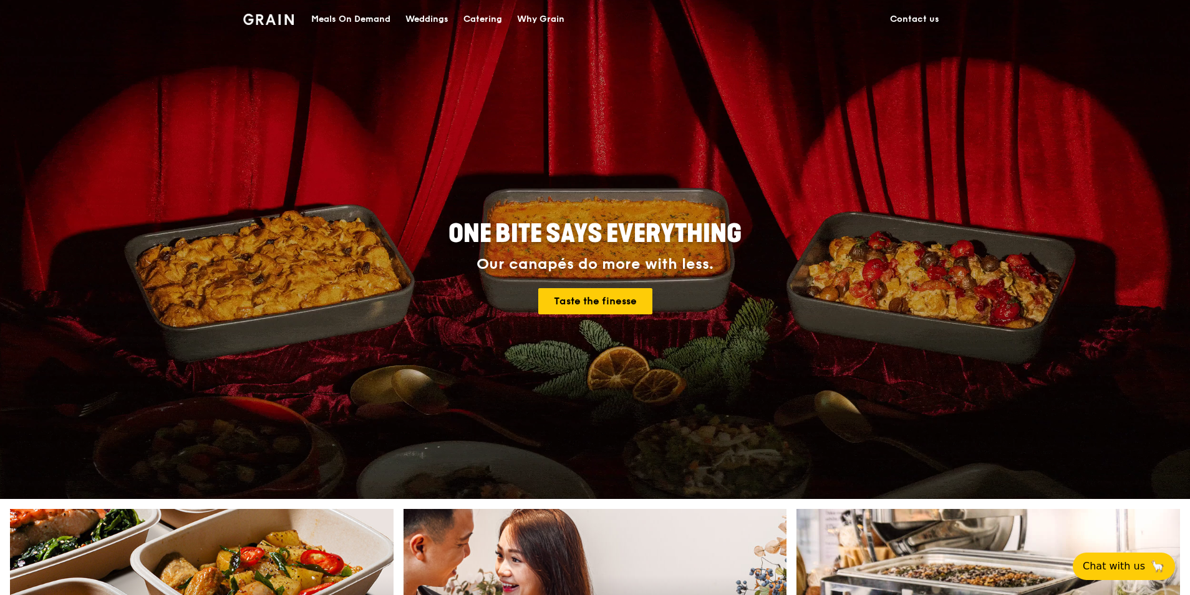 The width and height of the screenshot is (1190, 595). Describe the element at coordinates (268, 19) in the screenshot. I see `img: Grain` at that location.